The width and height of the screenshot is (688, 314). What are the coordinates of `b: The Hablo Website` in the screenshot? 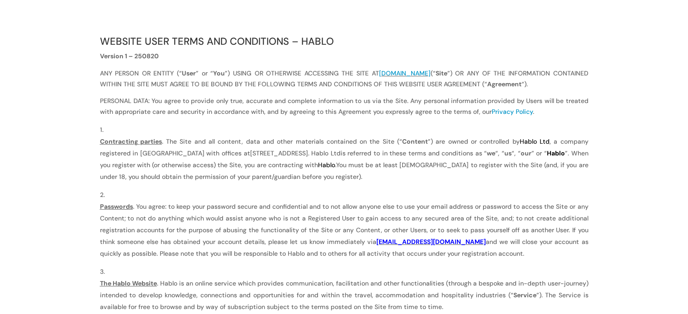 It's located at (129, 284).